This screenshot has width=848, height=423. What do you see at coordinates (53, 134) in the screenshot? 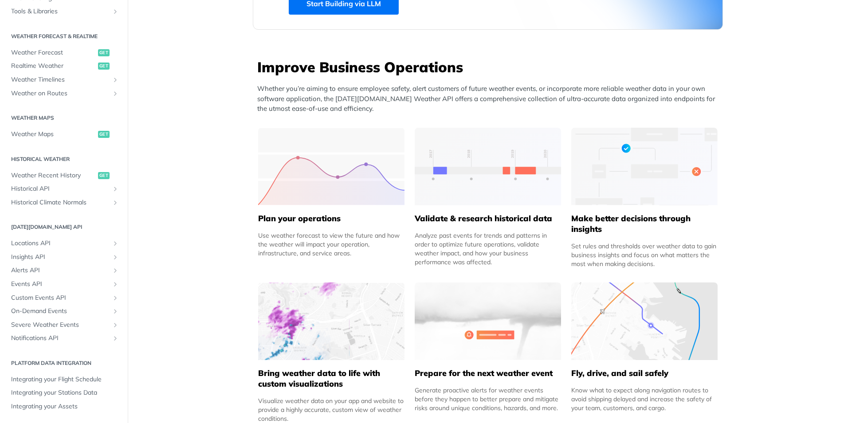
I see `span: Weather Maps` at bounding box center [53, 134].